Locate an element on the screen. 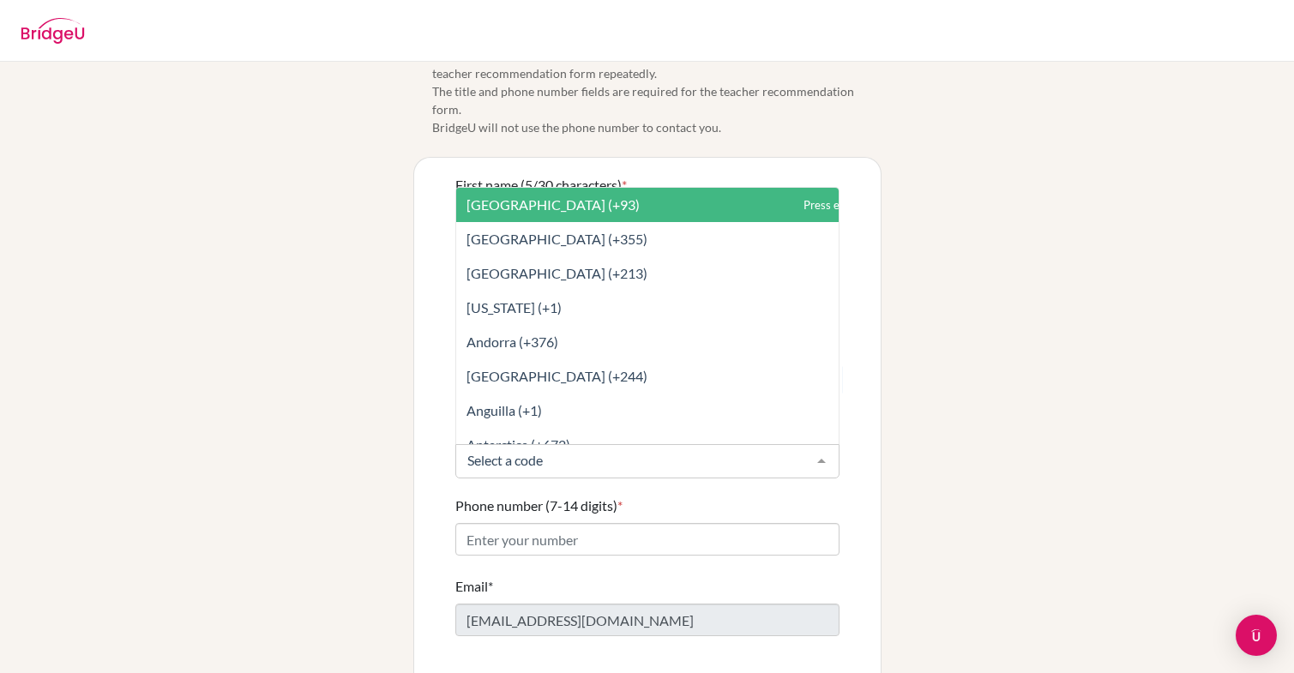 The image size is (1294, 673). div: Open Intercom Messenger is located at coordinates (1257, 636).